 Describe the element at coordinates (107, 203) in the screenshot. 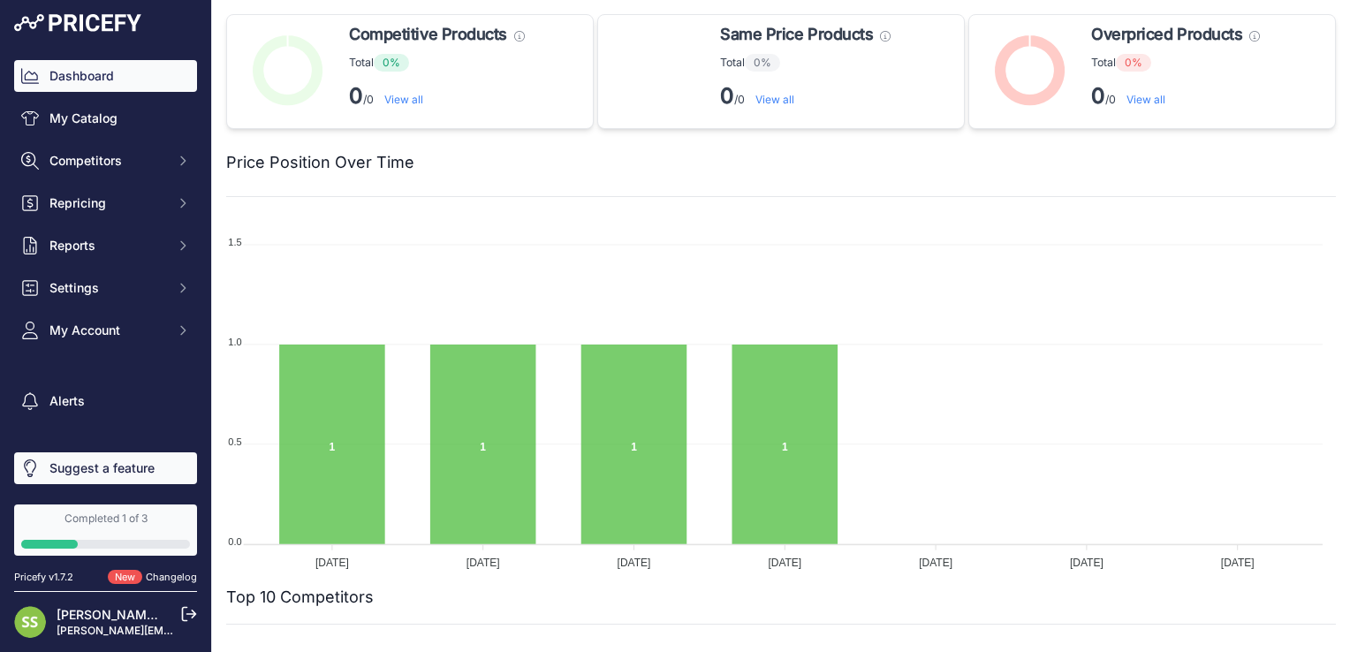

I see `span: Repricing` at that location.